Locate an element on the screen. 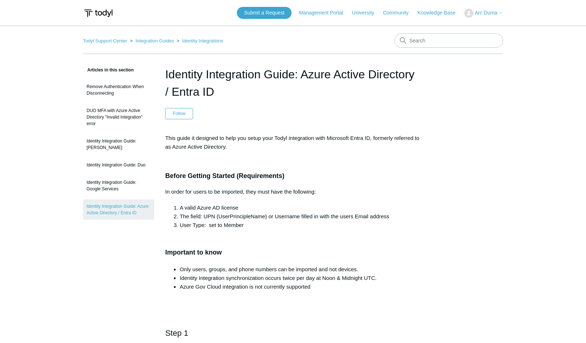  p: This guide it designed to help you setup your Todyl integration with Microsoft Entra ID, formerly... is located at coordinates (293, 142).